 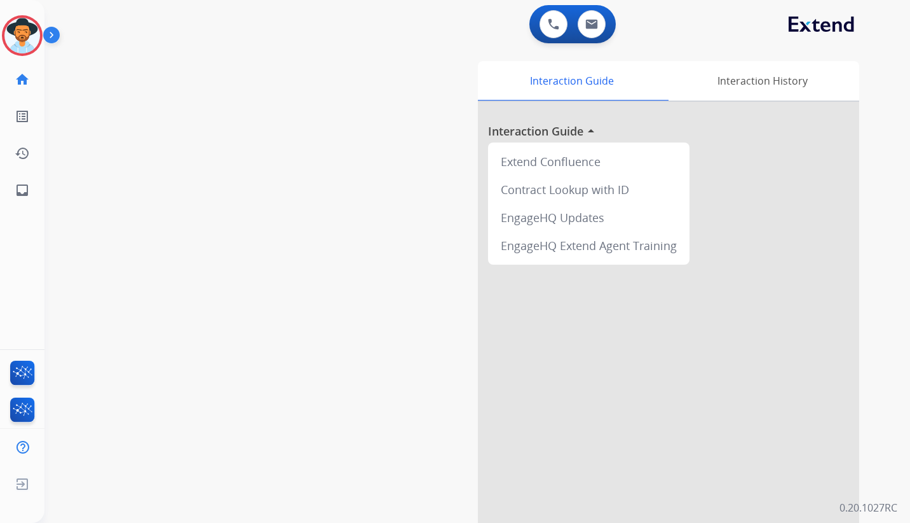 What do you see at coordinates (868, 507) in the screenshot?
I see `p: 0.20.1027RC` at bounding box center [868, 507].